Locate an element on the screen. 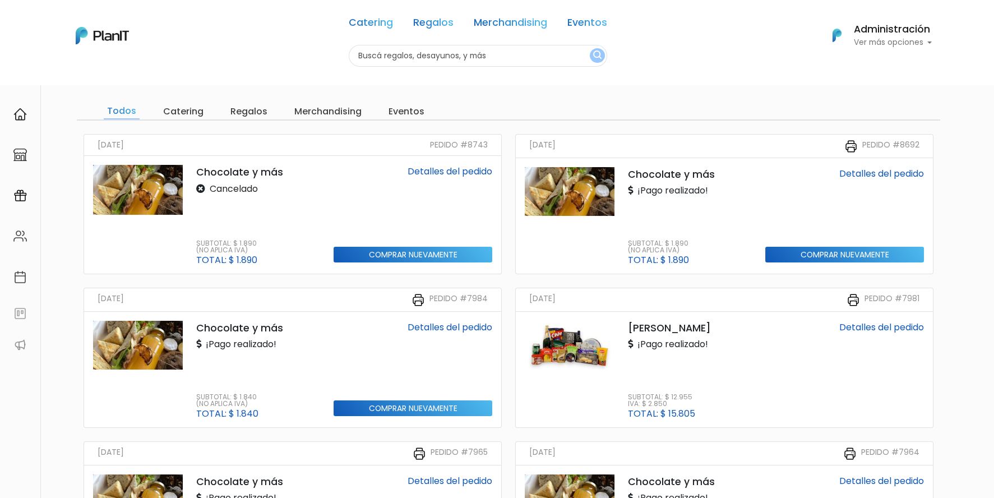 The image size is (994, 498). img: home-e721727adea9d79c4d83392d1f703f7f8bce08238fde08b1acbfd93340b81755.svg is located at coordinates (20, 114).